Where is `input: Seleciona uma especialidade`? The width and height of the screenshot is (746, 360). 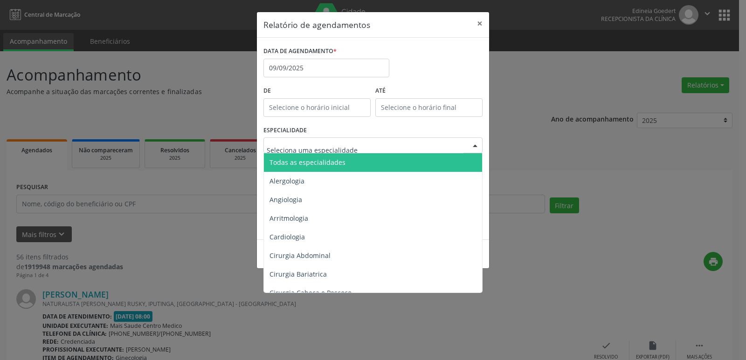
input: Seleciona uma especialidade is located at coordinates (365, 150).